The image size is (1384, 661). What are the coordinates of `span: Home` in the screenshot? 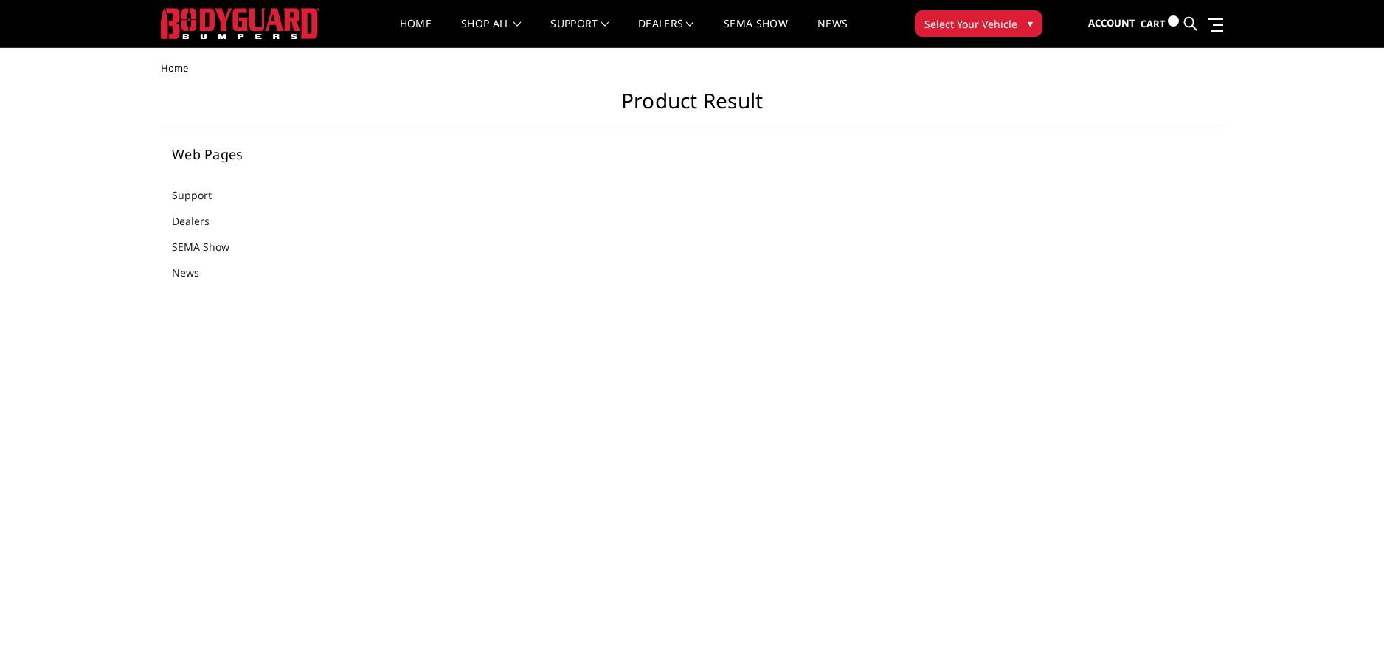 It's located at (174, 68).